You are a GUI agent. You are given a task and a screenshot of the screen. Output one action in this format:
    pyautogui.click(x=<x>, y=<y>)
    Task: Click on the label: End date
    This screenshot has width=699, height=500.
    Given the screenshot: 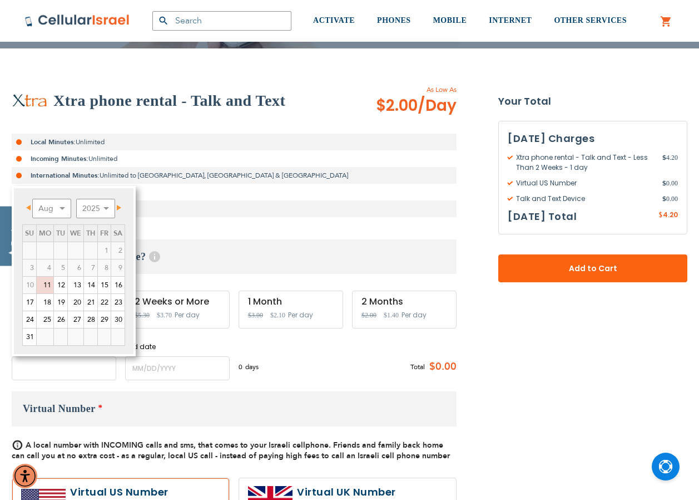 What is the action you would take?
    pyautogui.click(x=177, y=347)
    